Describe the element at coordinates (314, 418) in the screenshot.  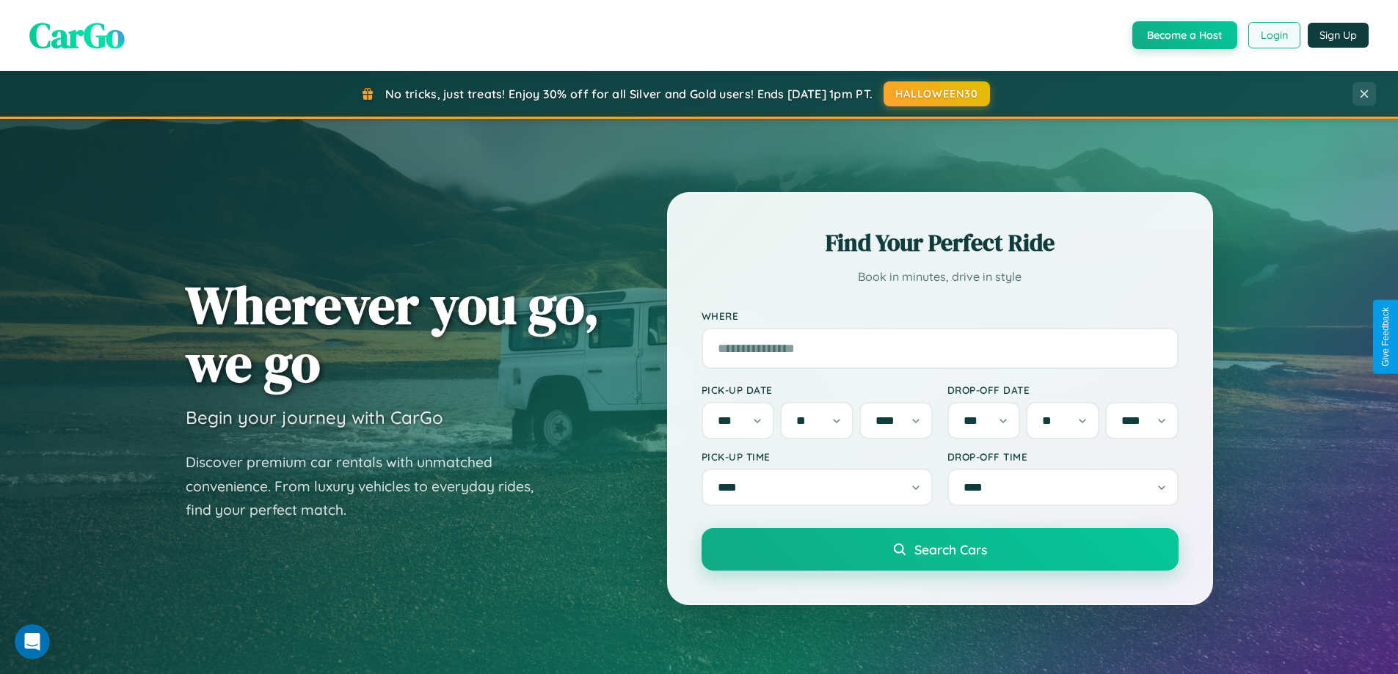
I see `h3: Begin your journey with CarGo` at that location.